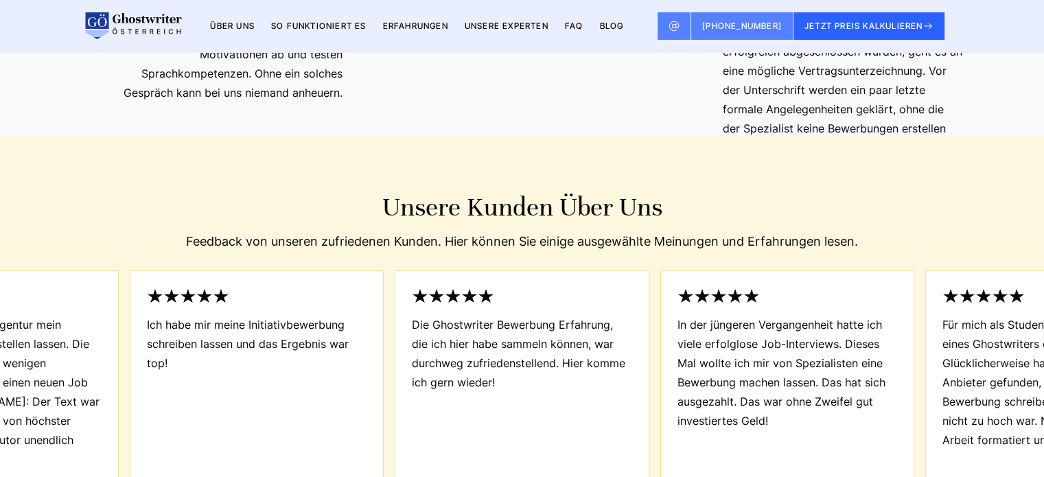 The height and width of the screenshot is (477, 1044). What do you see at coordinates (869, 26) in the screenshot?
I see `button: JETZT PREIS KALKULIEREN` at bounding box center [869, 26].